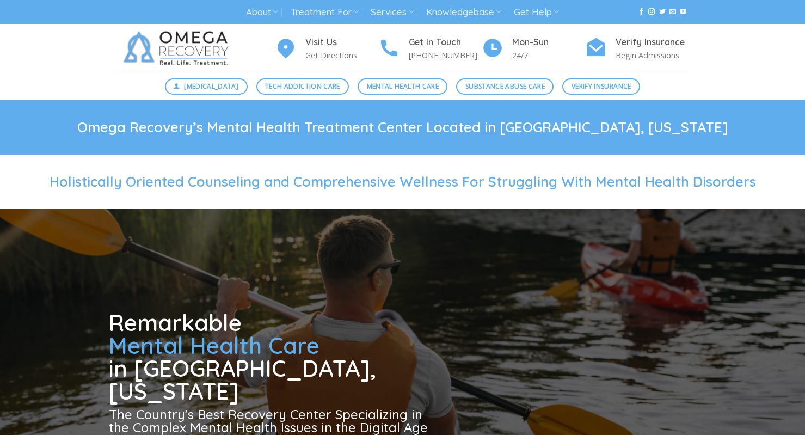  What do you see at coordinates (270, 421) in the screenshot?
I see `h3: The Country’s Best Recovery Center Specializing in the Complex Mental Health Issues in the Digita...` at bounding box center [270, 421].